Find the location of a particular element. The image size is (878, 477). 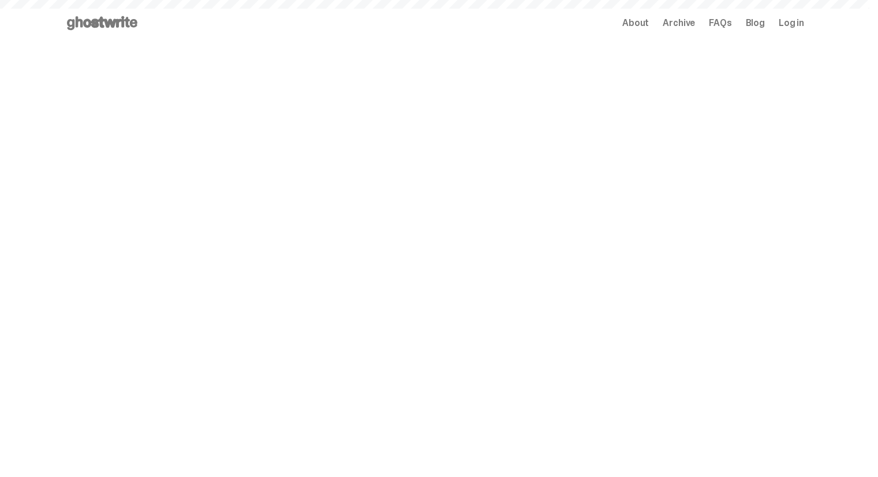

a: FAQs is located at coordinates (720, 23).